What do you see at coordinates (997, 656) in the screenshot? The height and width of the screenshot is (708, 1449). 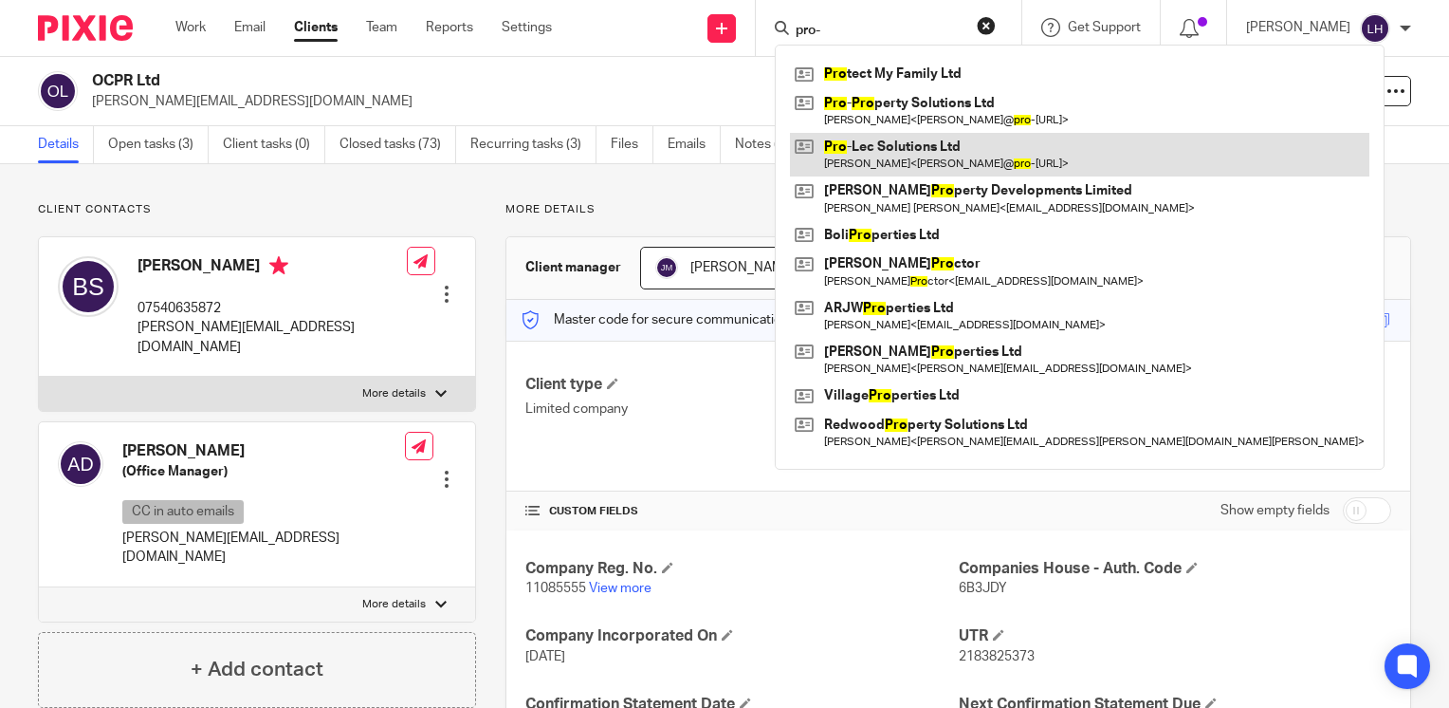 I see `span: 2183825373` at bounding box center [997, 656].